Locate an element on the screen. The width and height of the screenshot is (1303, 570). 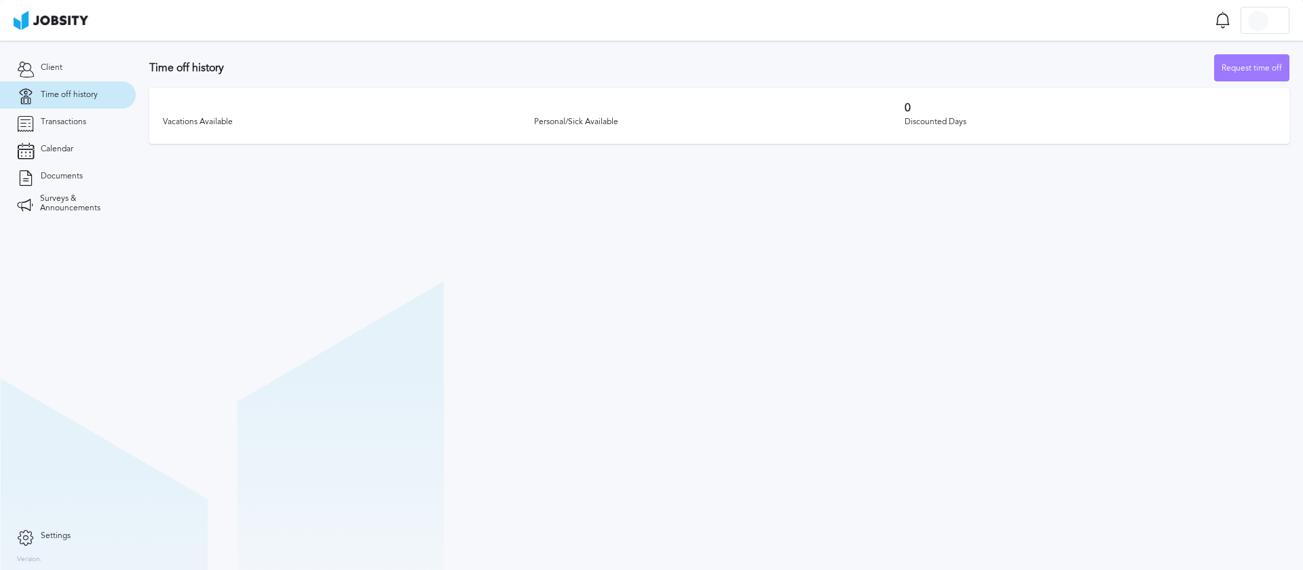
h3: 0 is located at coordinates (1090, 108).